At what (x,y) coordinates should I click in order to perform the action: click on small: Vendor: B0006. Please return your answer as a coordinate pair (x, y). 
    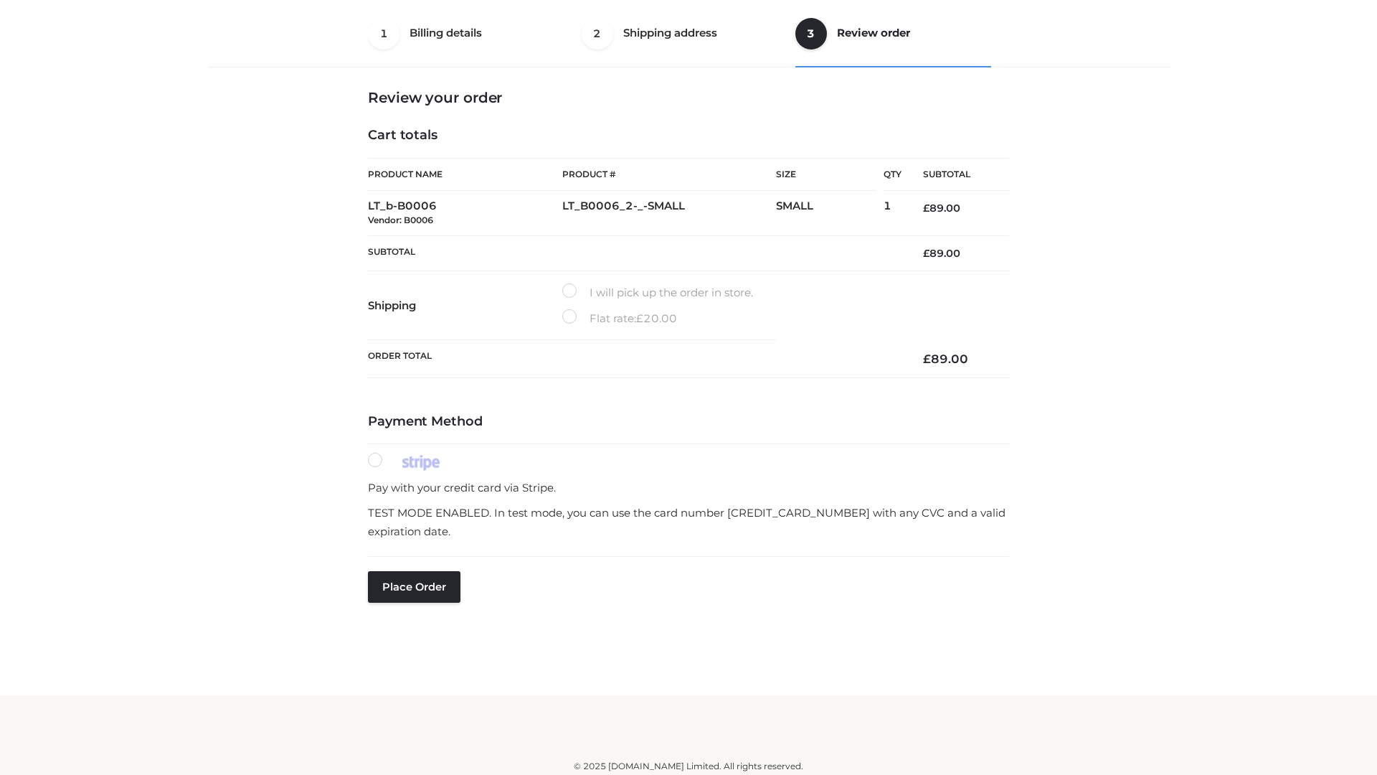
    Looking at the image, I should click on (400, 220).